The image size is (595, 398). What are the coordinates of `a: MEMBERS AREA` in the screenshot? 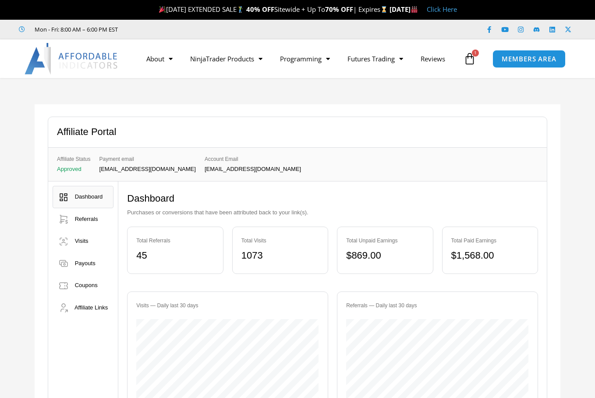 It's located at (529, 59).